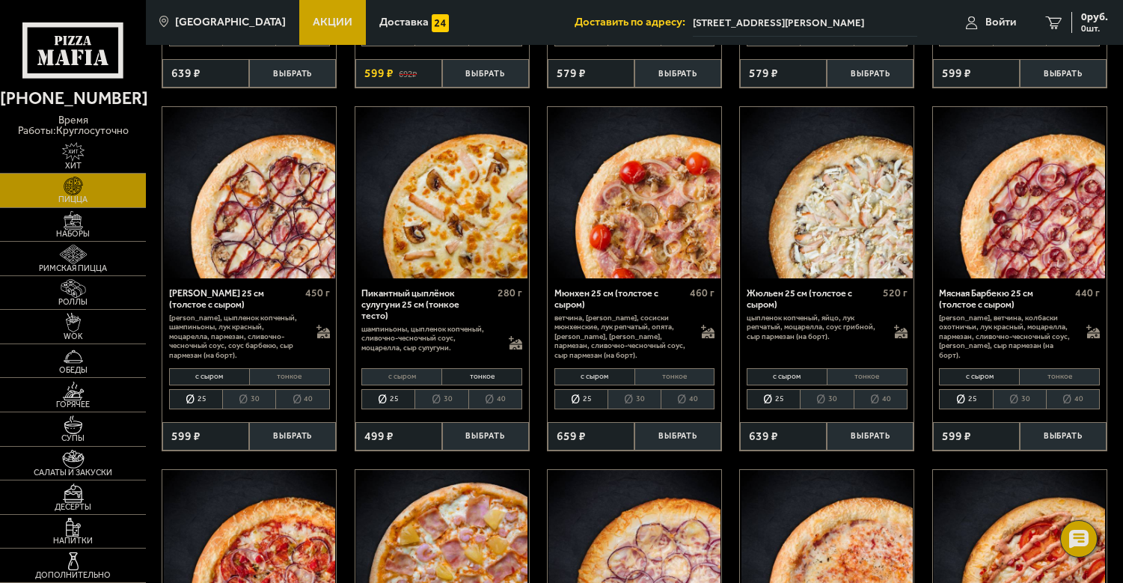  Describe the element at coordinates (408, 73) in the screenshot. I see `s: 692 ₽` at that location.